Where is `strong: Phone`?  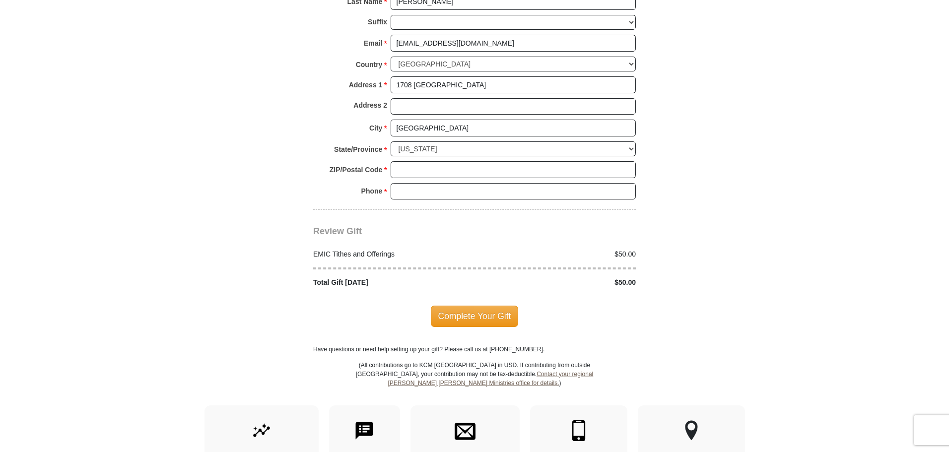
strong: Phone is located at coordinates (372, 191).